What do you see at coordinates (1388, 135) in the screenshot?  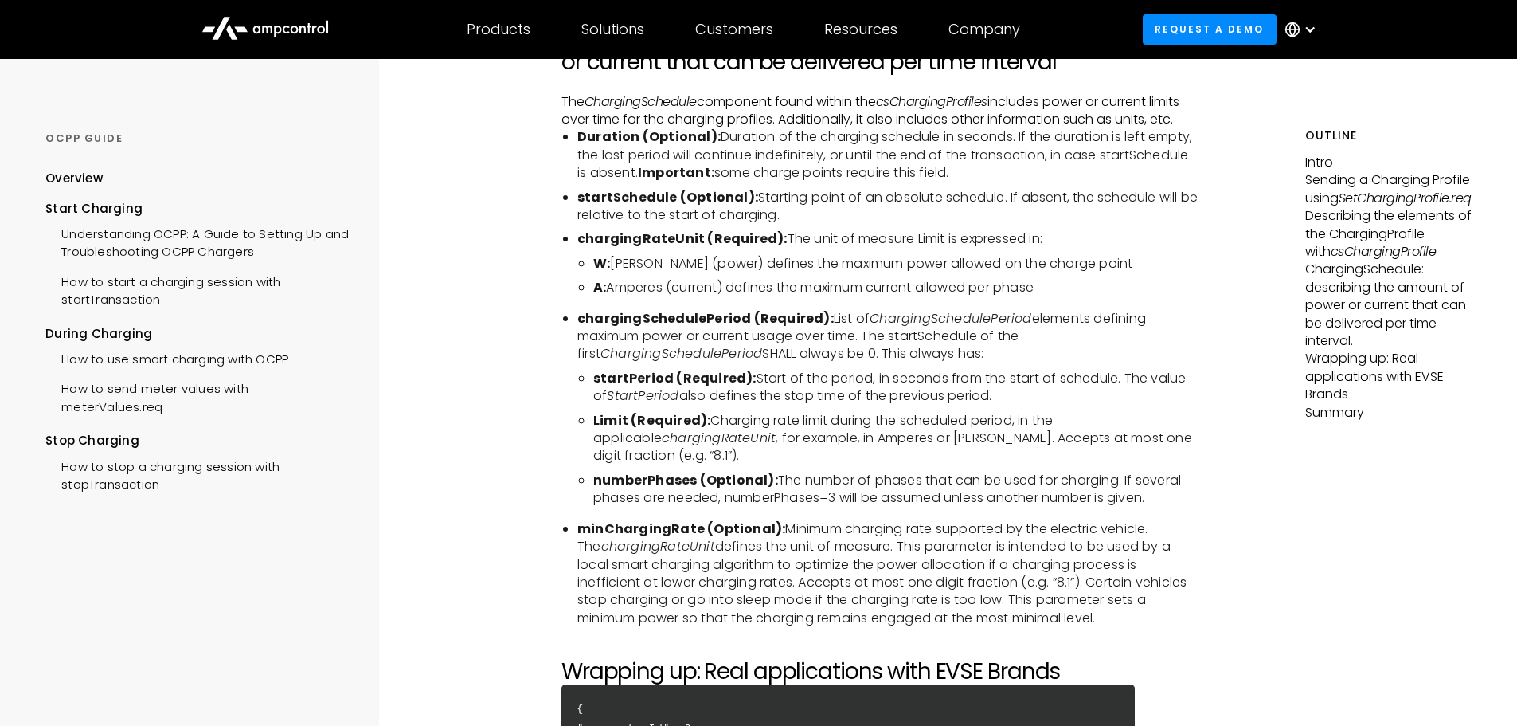 I see `h5: Outline` at bounding box center [1388, 135].